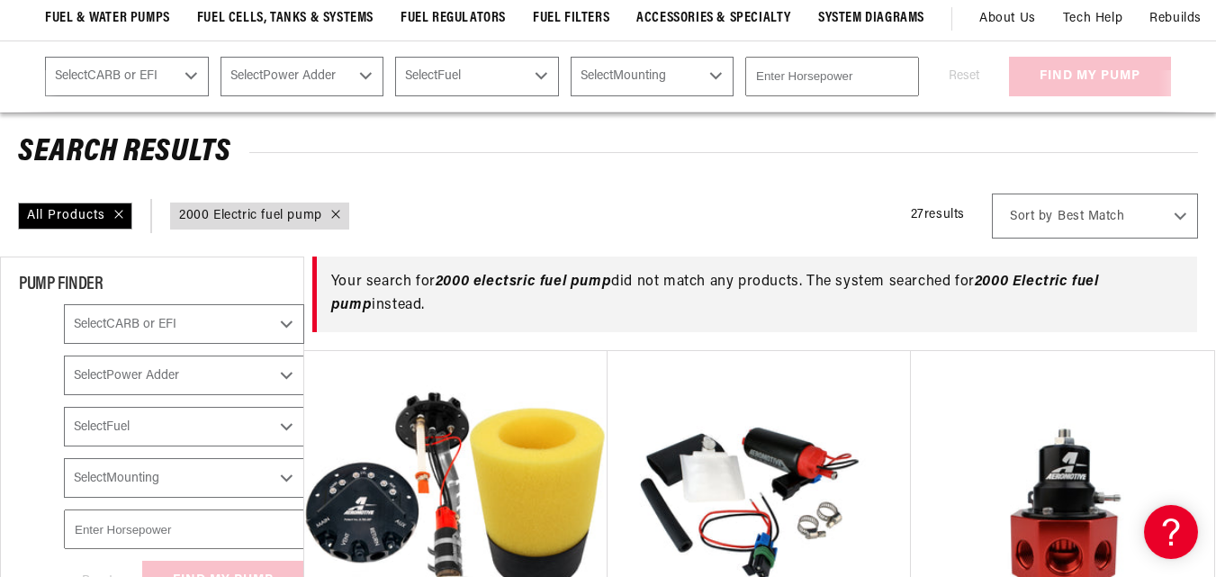 The width and height of the screenshot is (1216, 577). Describe the element at coordinates (1007, 18) in the screenshot. I see `span: About Us` at that location.